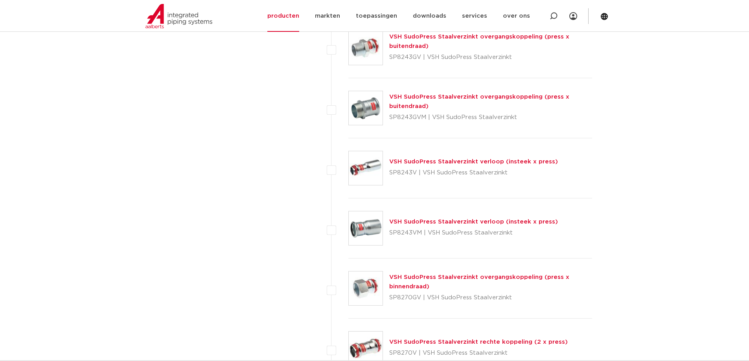  Describe the element at coordinates (473, 233) in the screenshot. I see `p: SP8243VM | VSH SudoPress Staalverzinkt` at that location.